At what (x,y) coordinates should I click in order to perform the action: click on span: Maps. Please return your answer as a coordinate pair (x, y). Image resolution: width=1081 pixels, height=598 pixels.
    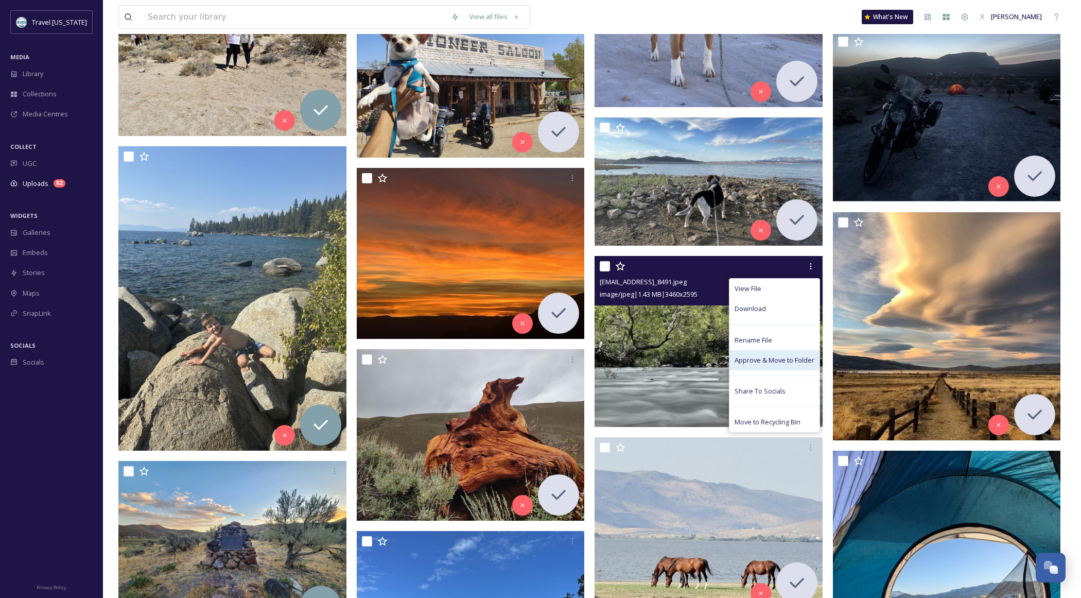
    Looking at the image, I should click on (31, 293).